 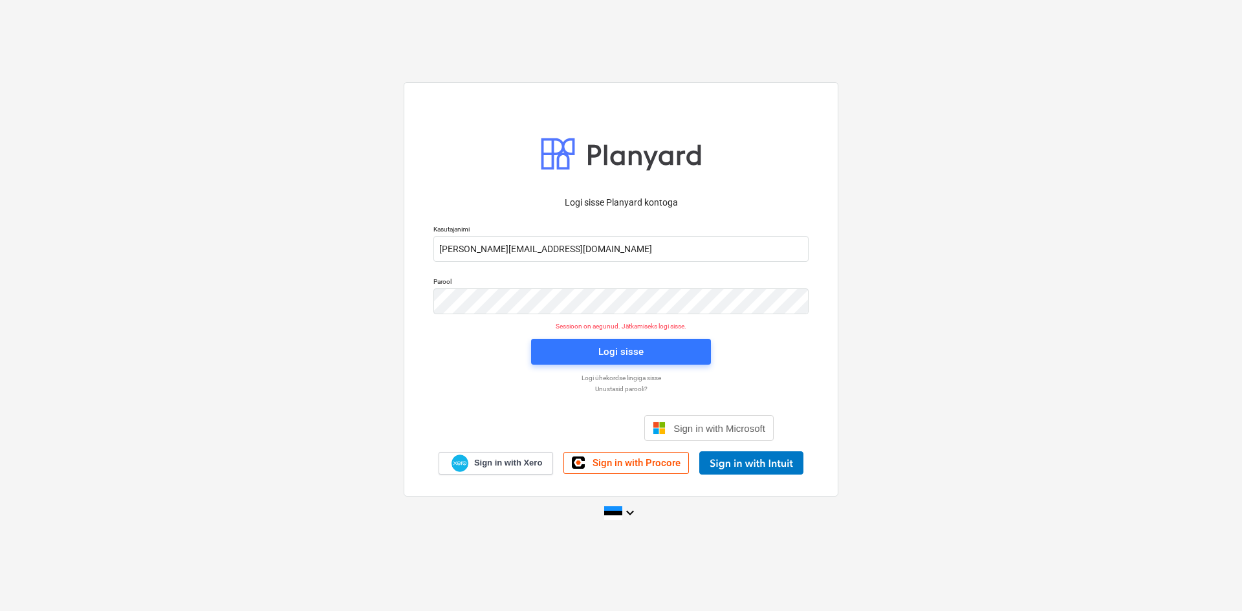 What do you see at coordinates (659, 428) in the screenshot?
I see `img: Microsoft logo` at bounding box center [659, 428].